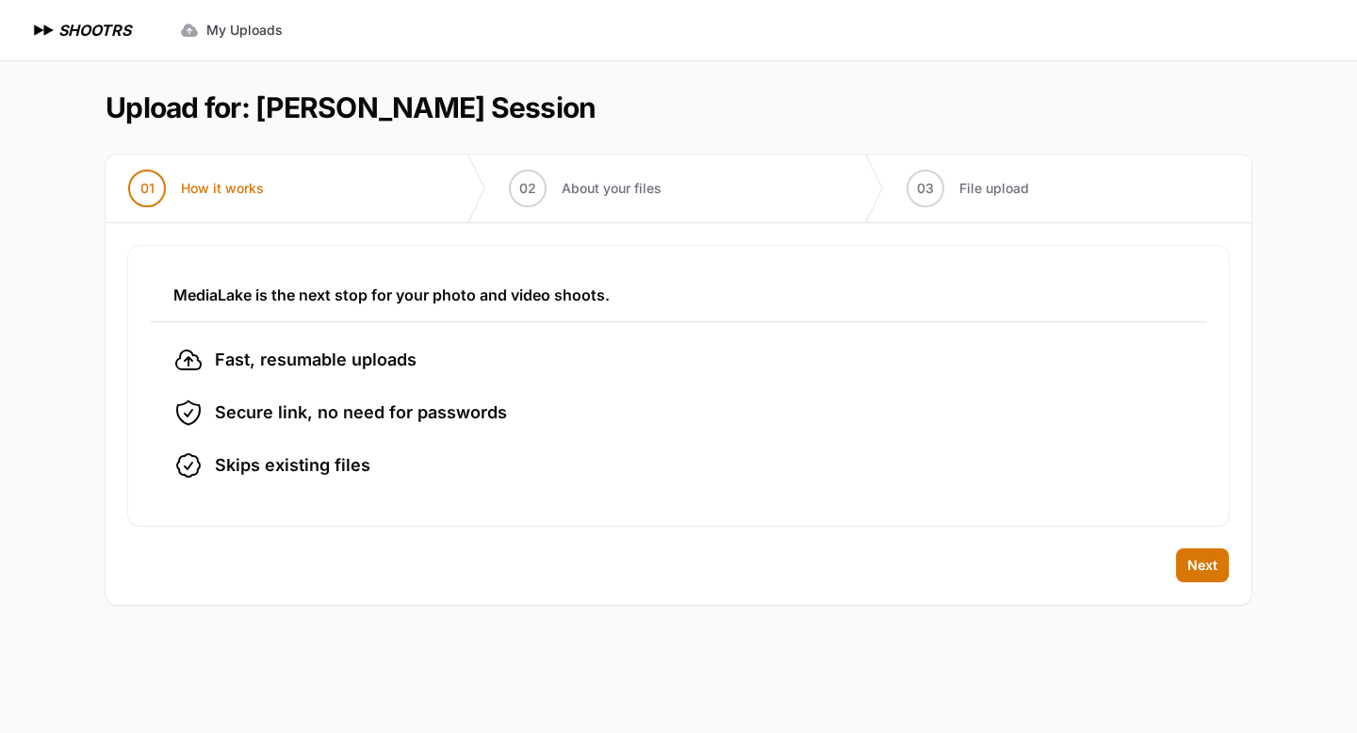  What do you see at coordinates (244, 30) in the screenshot?
I see `span: My Uploads` at bounding box center [244, 30].